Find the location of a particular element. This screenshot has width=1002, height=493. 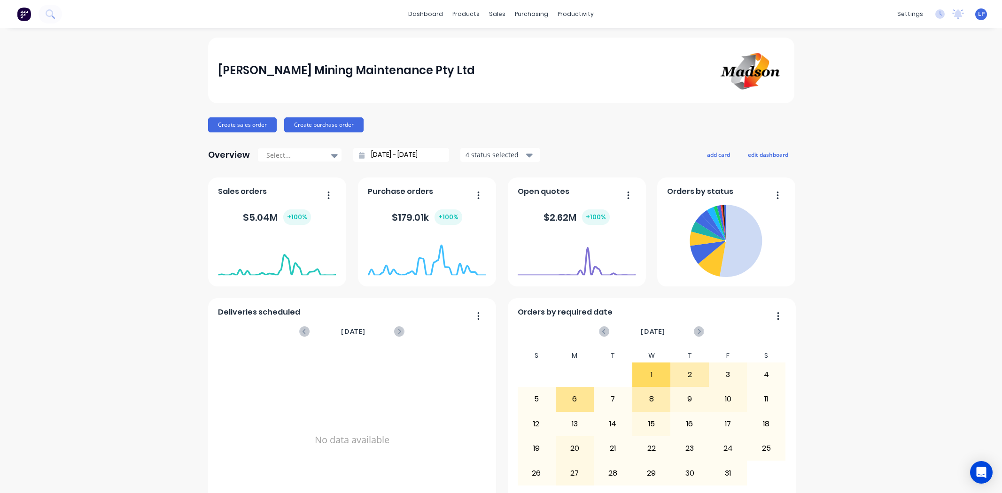

div: 28 is located at coordinates (613, 473).